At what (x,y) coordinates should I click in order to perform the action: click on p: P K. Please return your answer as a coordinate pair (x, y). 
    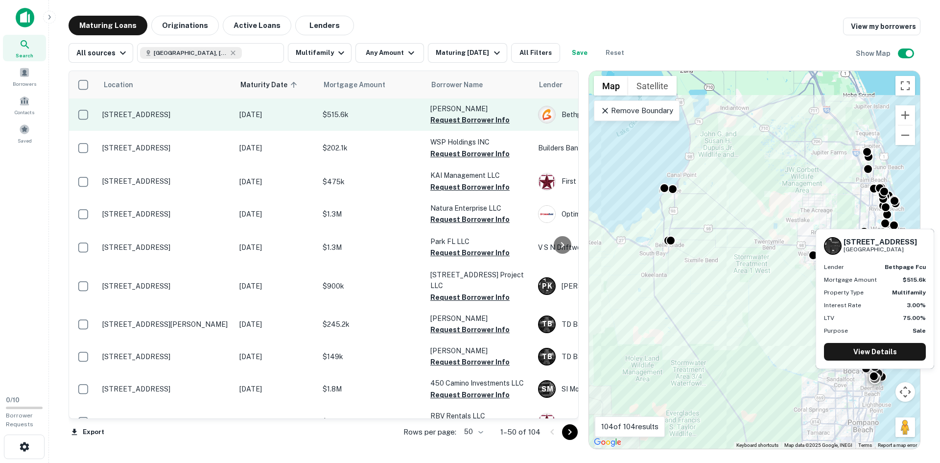
    Looking at the image, I should click on (547, 286).